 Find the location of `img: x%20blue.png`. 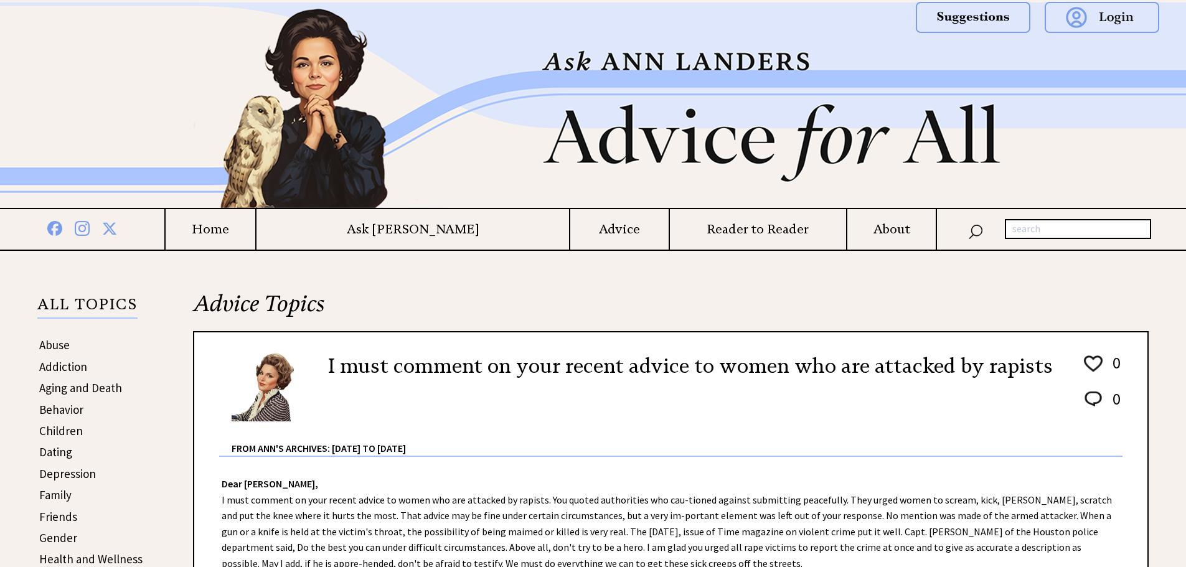

img: x%20blue.png is located at coordinates (110, 227).